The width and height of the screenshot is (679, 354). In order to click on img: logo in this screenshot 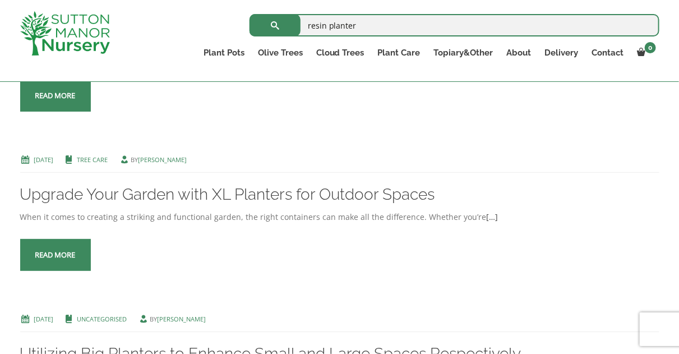, I will do `click(65, 33)`.